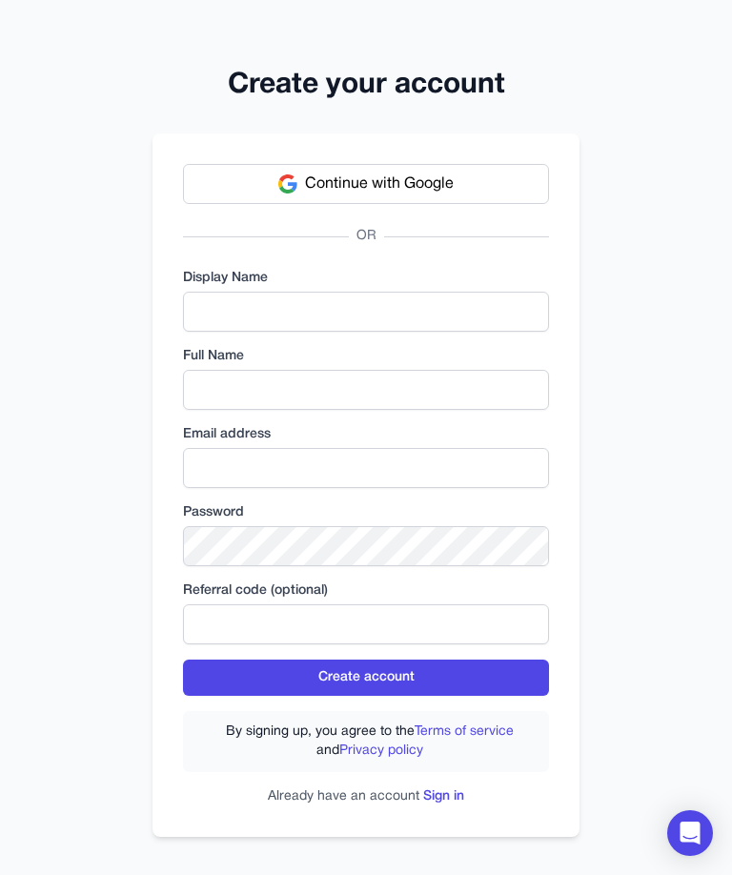 Image resolution: width=732 pixels, height=875 pixels. I want to click on span: OR, so click(366, 236).